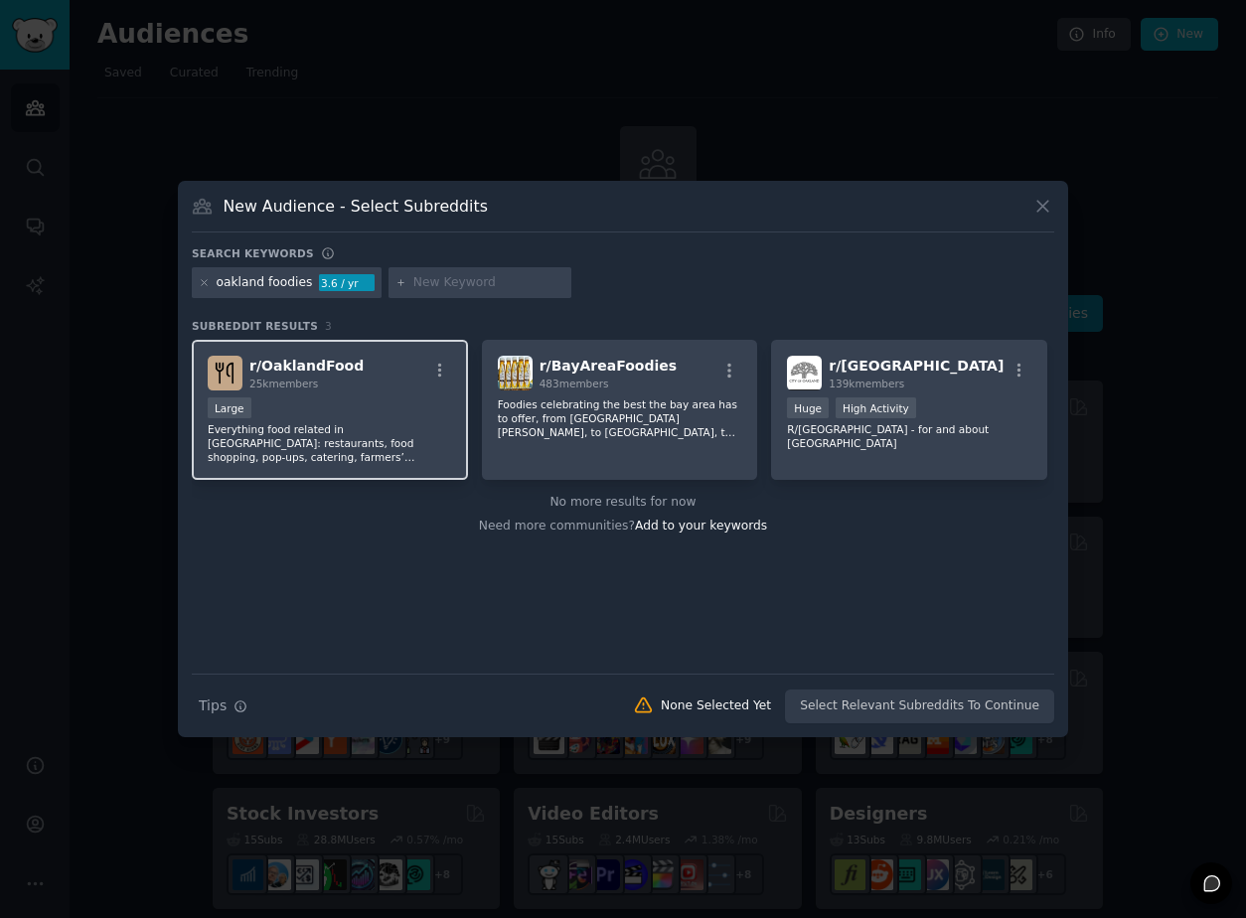  I want to click on div: Need more communities?, so click(623, 522).